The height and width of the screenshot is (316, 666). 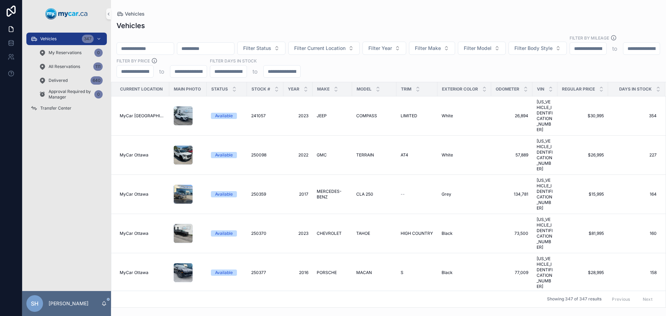 I want to click on a: $30,995, so click(x=583, y=116).